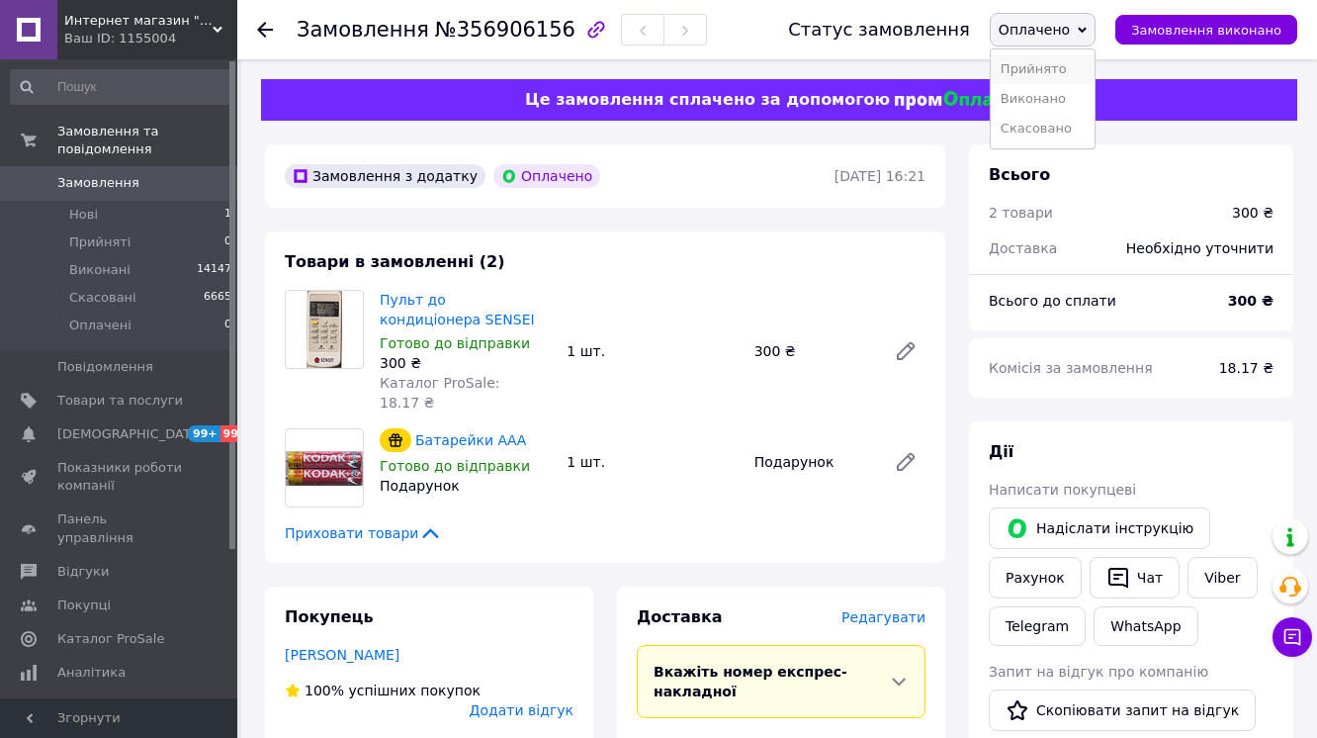  I want to click on span: Скасовані, so click(103, 298).